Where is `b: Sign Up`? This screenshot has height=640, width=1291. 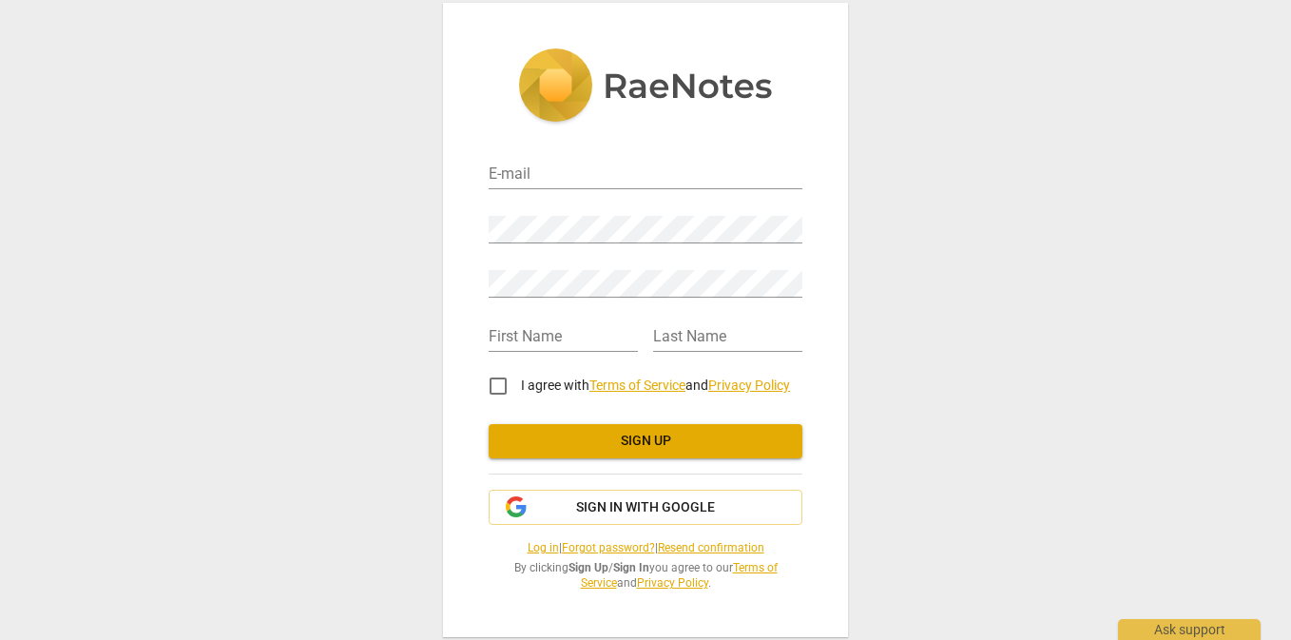
b: Sign Up is located at coordinates (588, 567).